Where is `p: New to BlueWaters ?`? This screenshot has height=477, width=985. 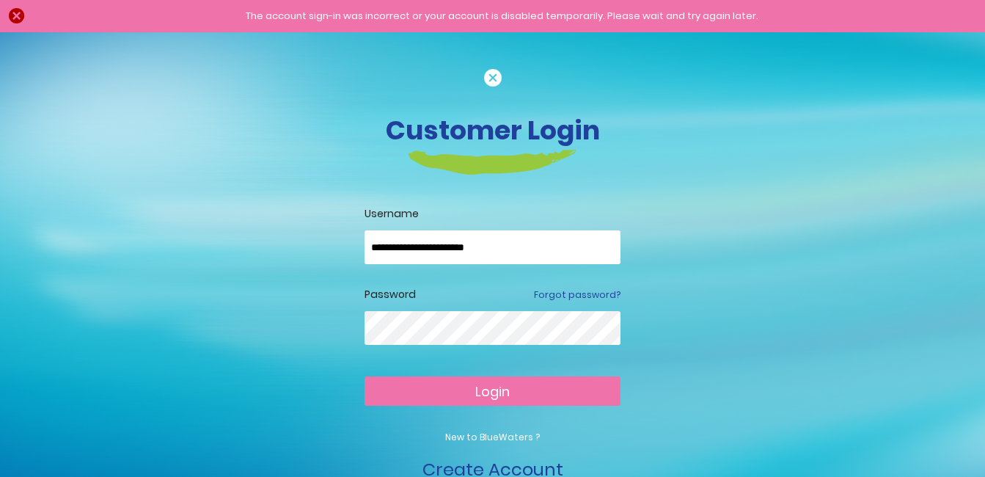 p: New to BlueWaters ? is located at coordinates (492, 437).